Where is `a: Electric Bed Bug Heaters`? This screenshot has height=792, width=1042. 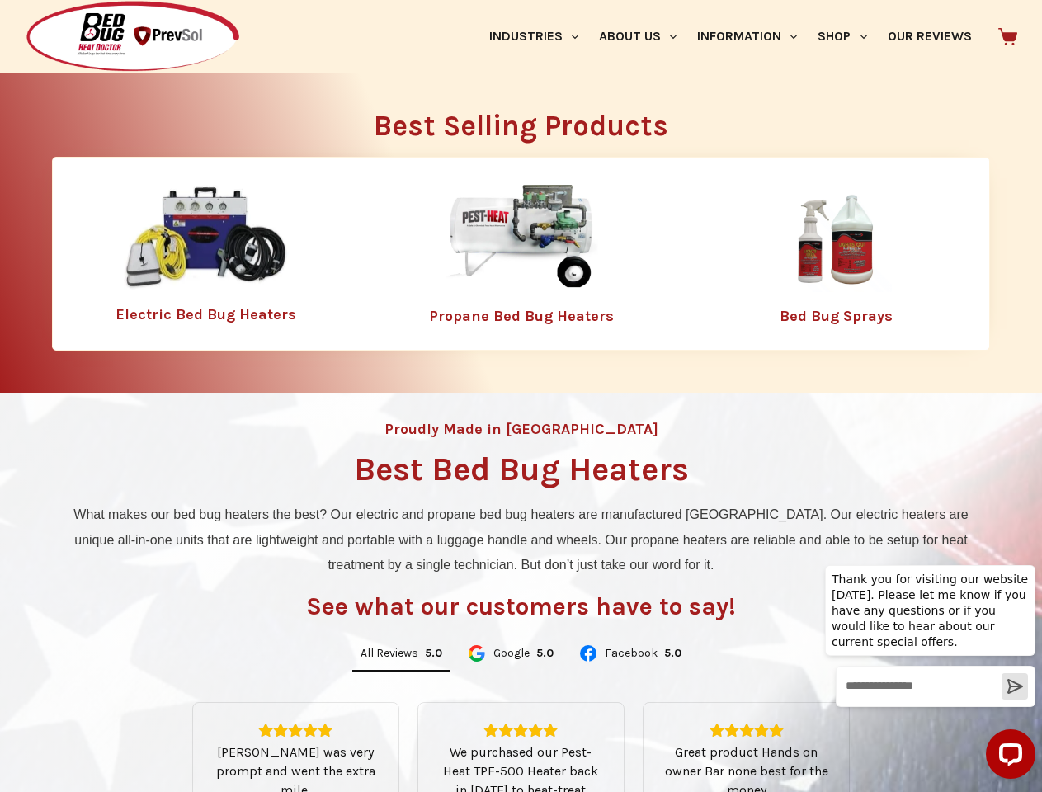 a: Electric Bed Bug Heaters is located at coordinates (205, 314).